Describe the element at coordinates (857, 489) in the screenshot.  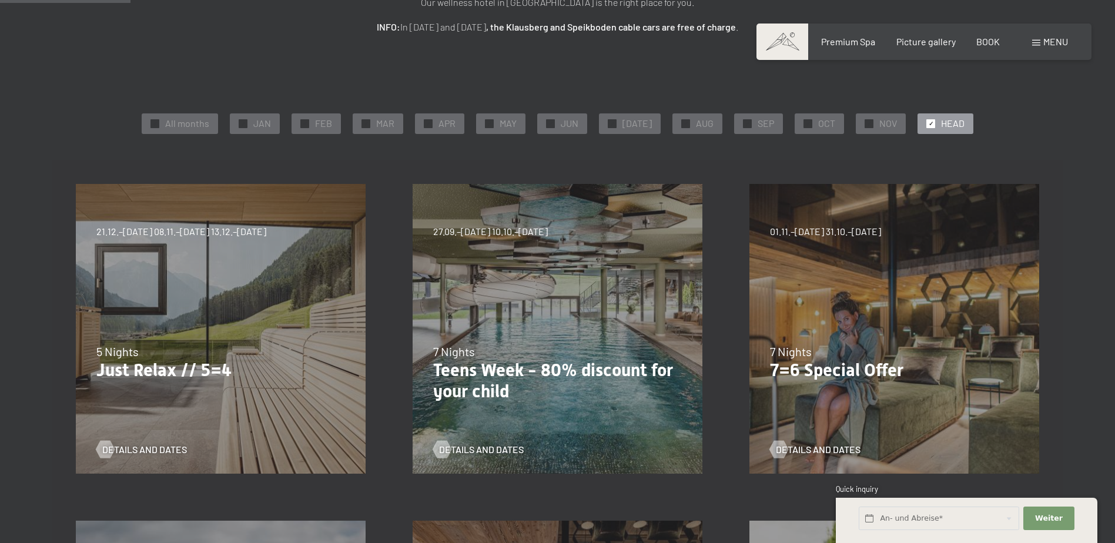
I see `span: Quick inquiry` at that location.